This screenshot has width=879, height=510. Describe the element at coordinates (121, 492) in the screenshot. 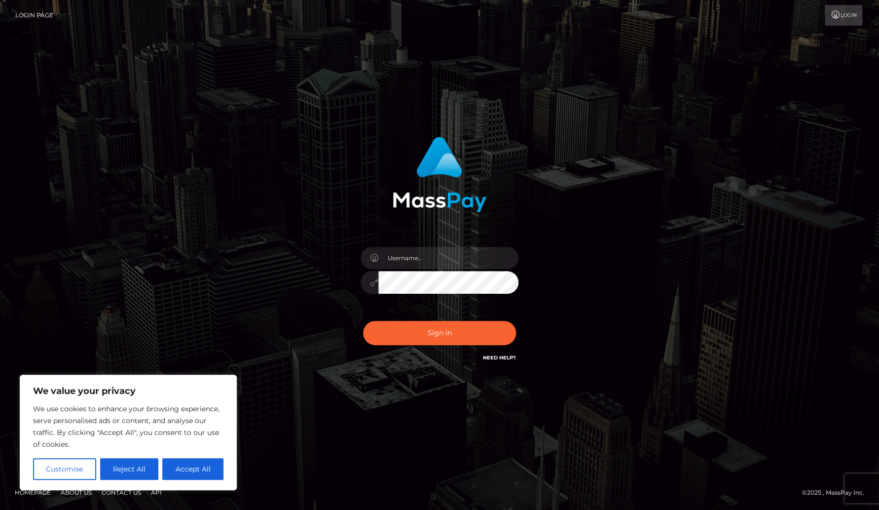

I see `a: Contact Us` at that location.